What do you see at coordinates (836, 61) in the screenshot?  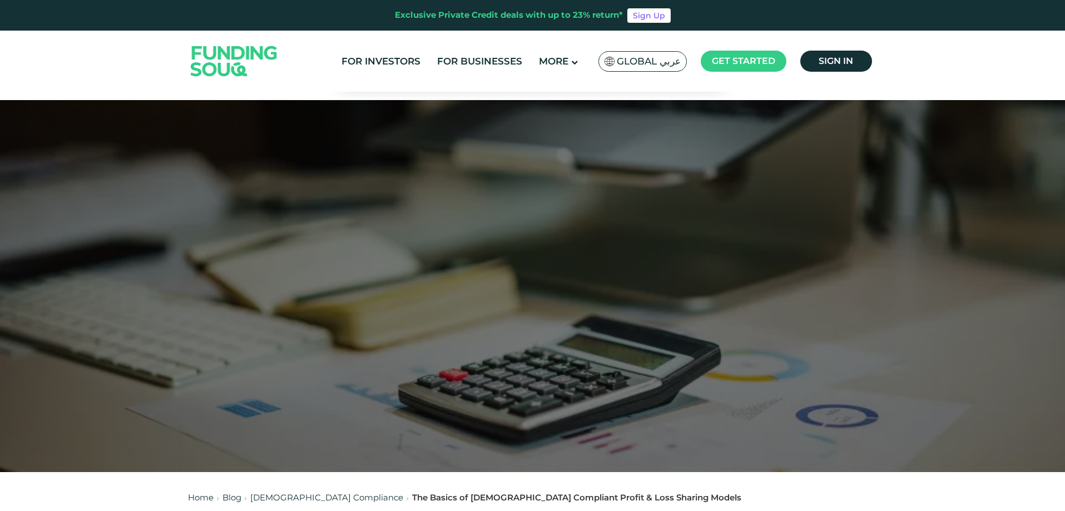 I see `a: Sign in` at bounding box center [836, 61].